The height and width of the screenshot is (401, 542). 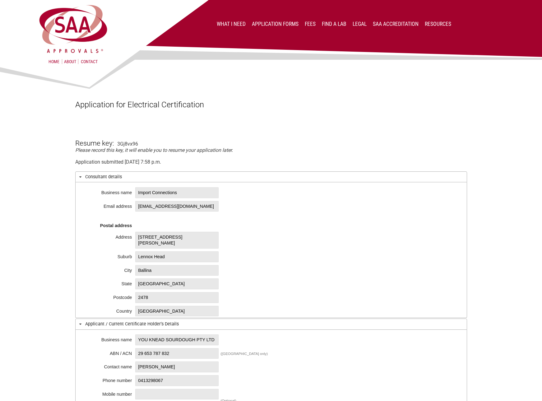 I want to click on span: Lennox Head, so click(x=177, y=256).